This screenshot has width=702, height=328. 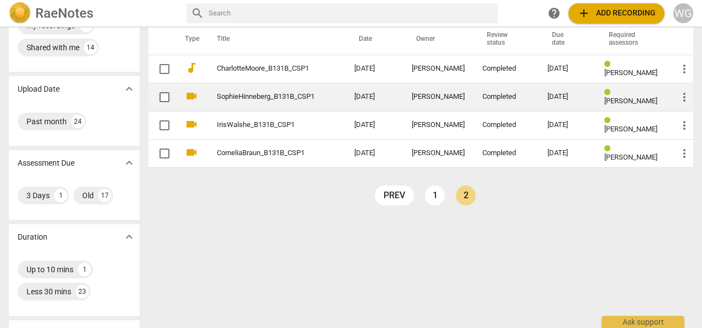 I want to click on a: LogoRaeNotes, so click(x=93, y=13).